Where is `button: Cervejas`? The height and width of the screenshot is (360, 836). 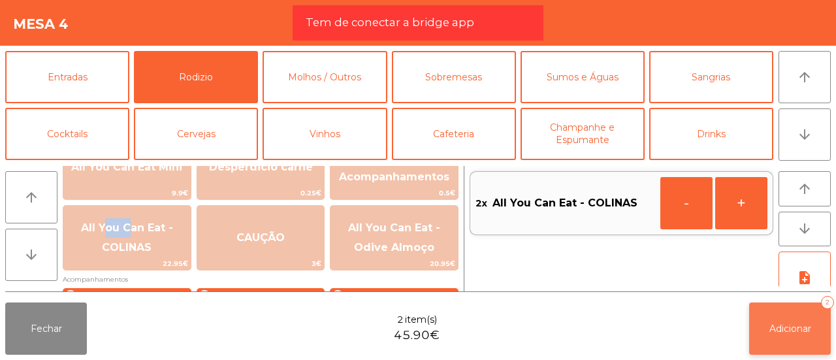
button: Cervejas is located at coordinates (196, 134).